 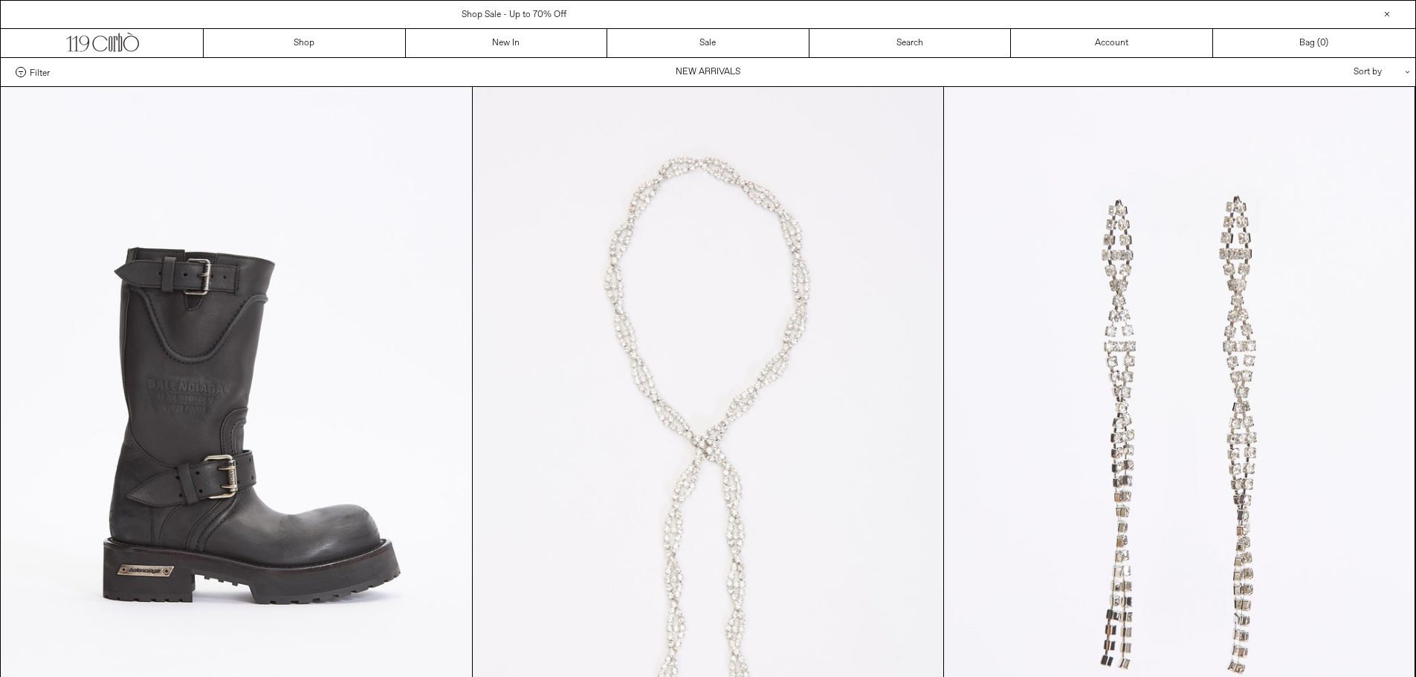 What do you see at coordinates (708, 43) in the screenshot?
I see `a: Sale` at bounding box center [708, 43].